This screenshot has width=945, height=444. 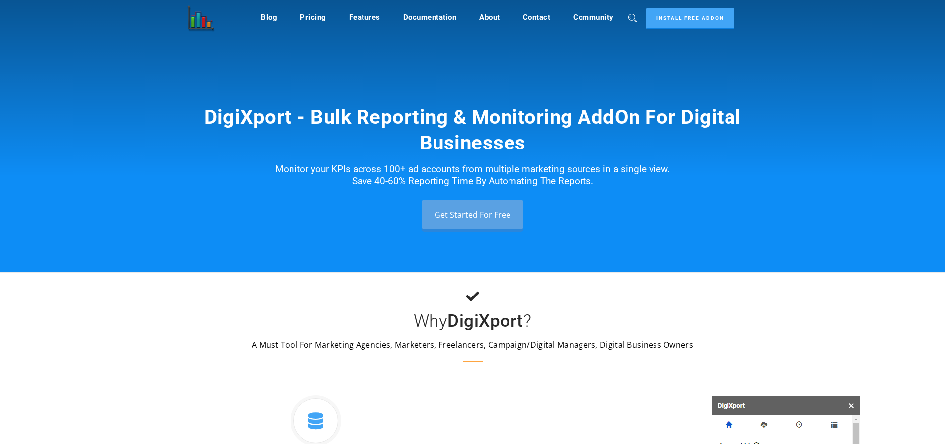 I want to click on a: Blog, so click(x=269, y=17).